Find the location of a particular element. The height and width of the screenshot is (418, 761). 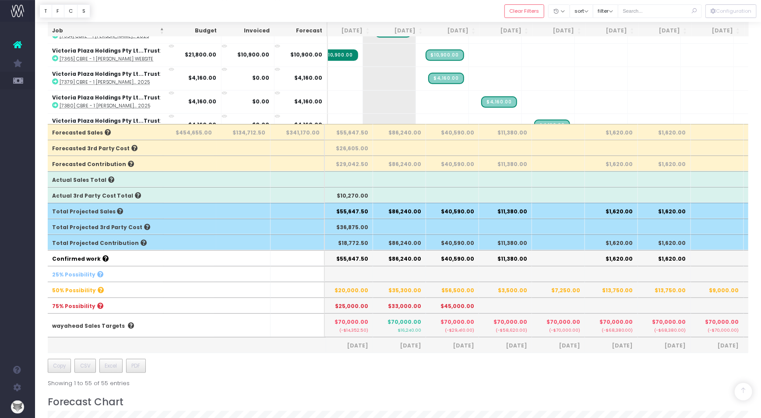

th: $7,250.00 is located at coordinates (558, 289).